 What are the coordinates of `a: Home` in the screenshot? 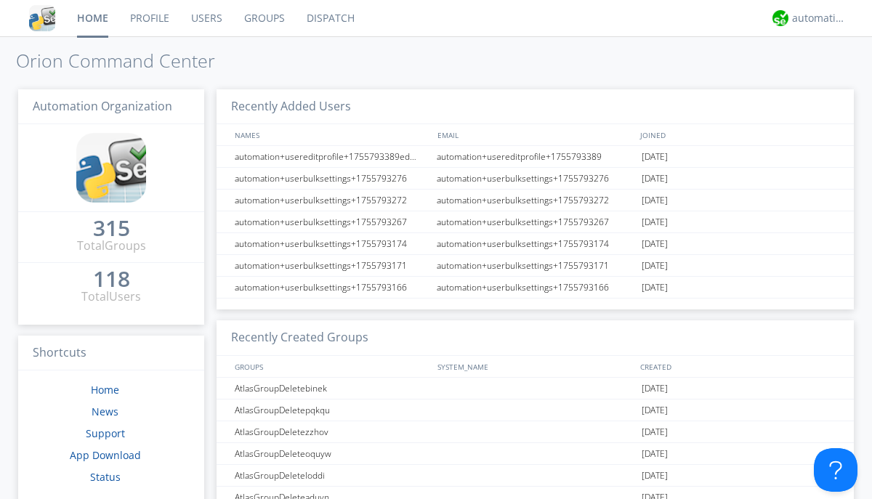 It's located at (105, 389).